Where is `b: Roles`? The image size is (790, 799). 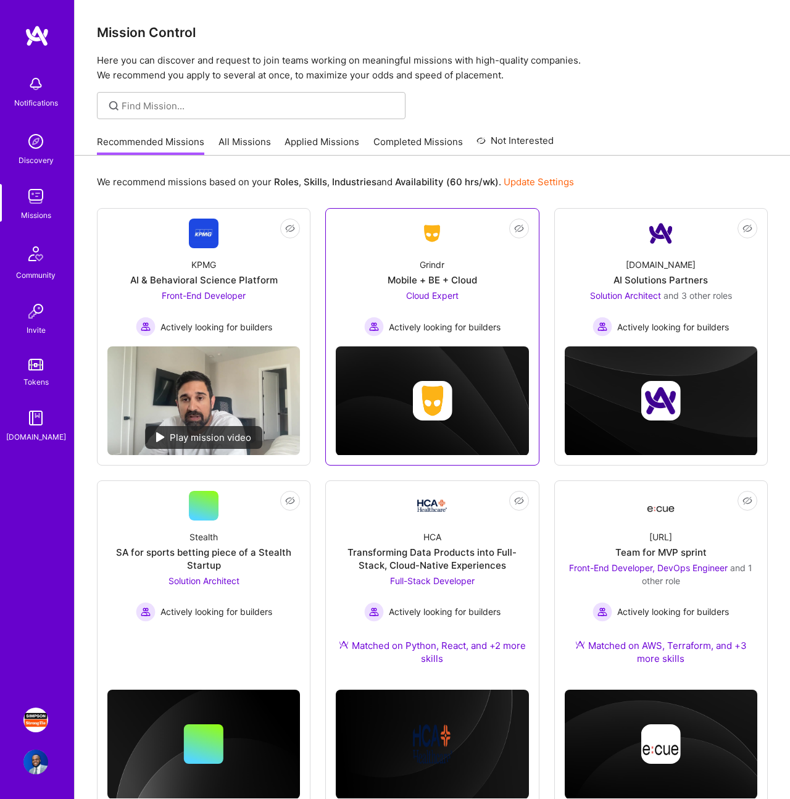
b: Roles is located at coordinates (286, 182).